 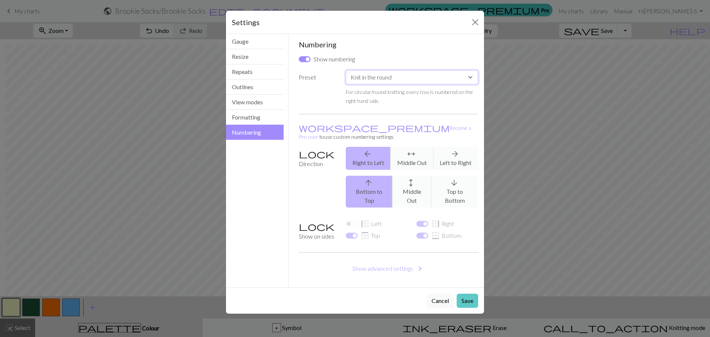 What do you see at coordinates (420, 268) in the screenshot?
I see `span: chevron_right` at bounding box center [420, 268].